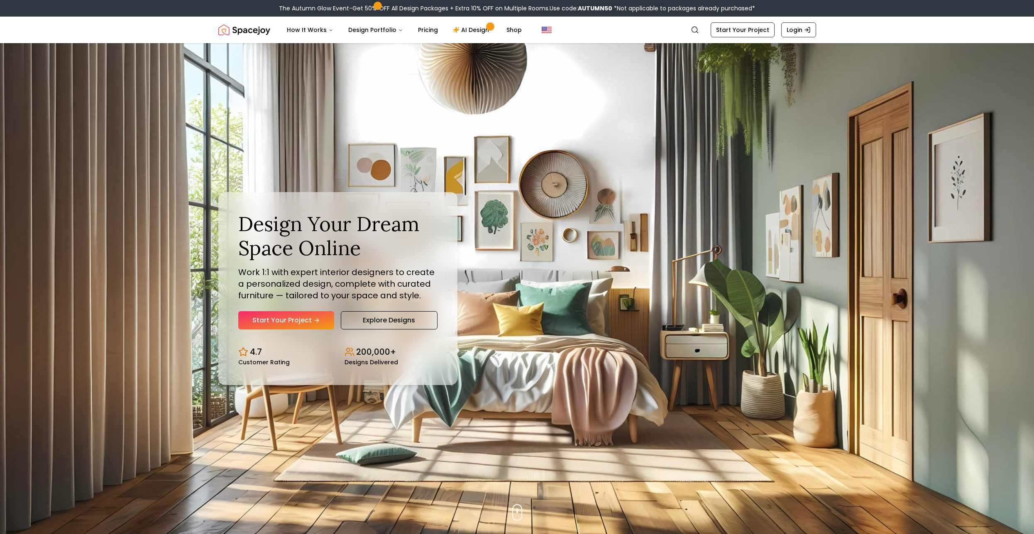 This screenshot has width=1034, height=534. I want to click on button: Design Portfolio, so click(376, 30).